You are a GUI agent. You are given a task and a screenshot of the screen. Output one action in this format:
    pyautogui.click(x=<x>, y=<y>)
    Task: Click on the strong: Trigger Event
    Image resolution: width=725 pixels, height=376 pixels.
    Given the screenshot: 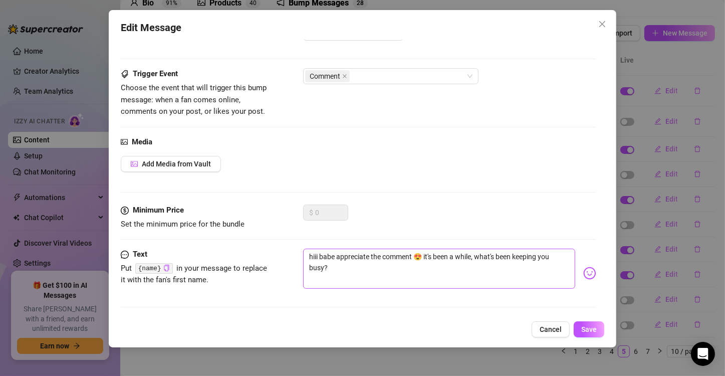 What is the action you would take?
    pyautogui.click(x=155, y=74)
    